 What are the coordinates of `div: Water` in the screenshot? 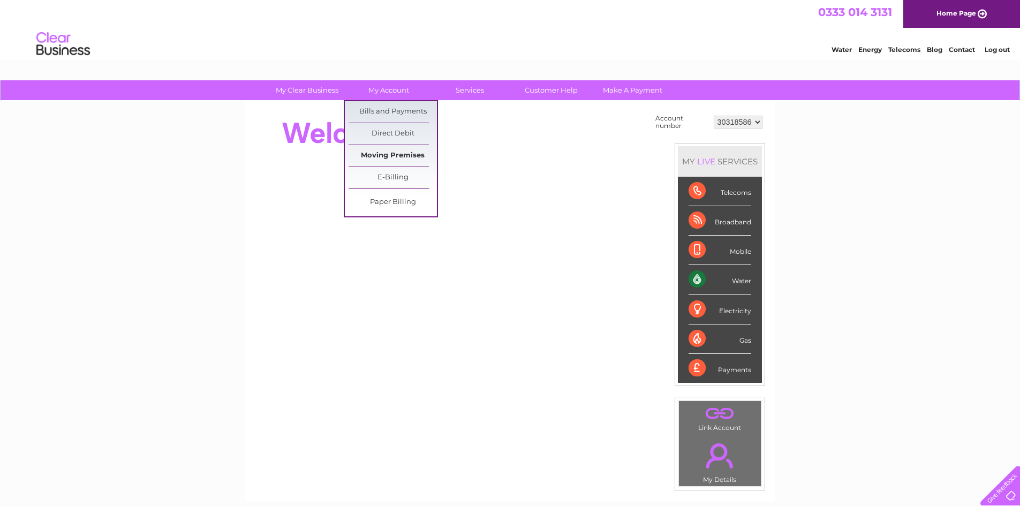 It's located at (719, 279).